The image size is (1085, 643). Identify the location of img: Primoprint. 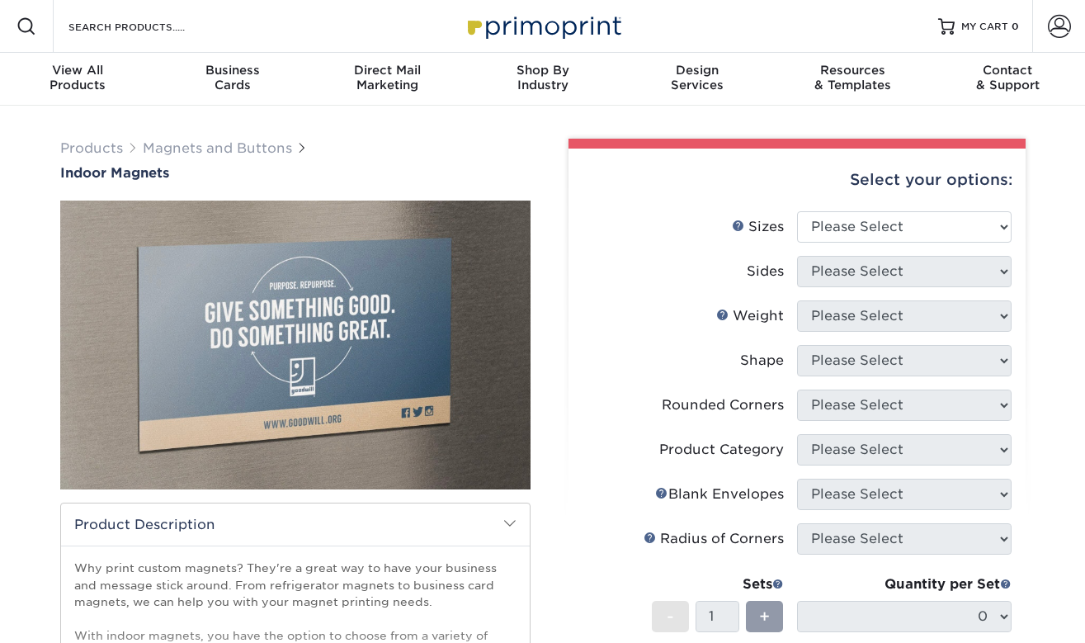
(543, 26).